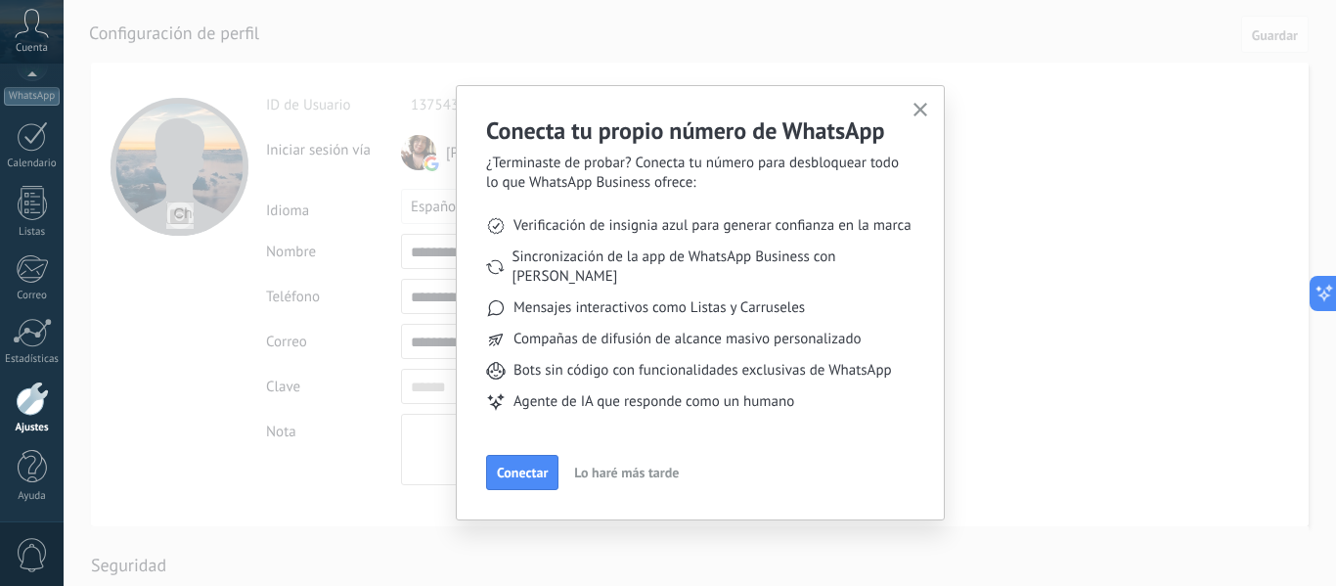  What do you see at coordinates (700, 173) in the screenshot?
I see `span: ¿Terminaste de probar? Conecta tu número para desbloquear todo lo que WhatsApp Business ofrece:` at bounding box center [700, 173].